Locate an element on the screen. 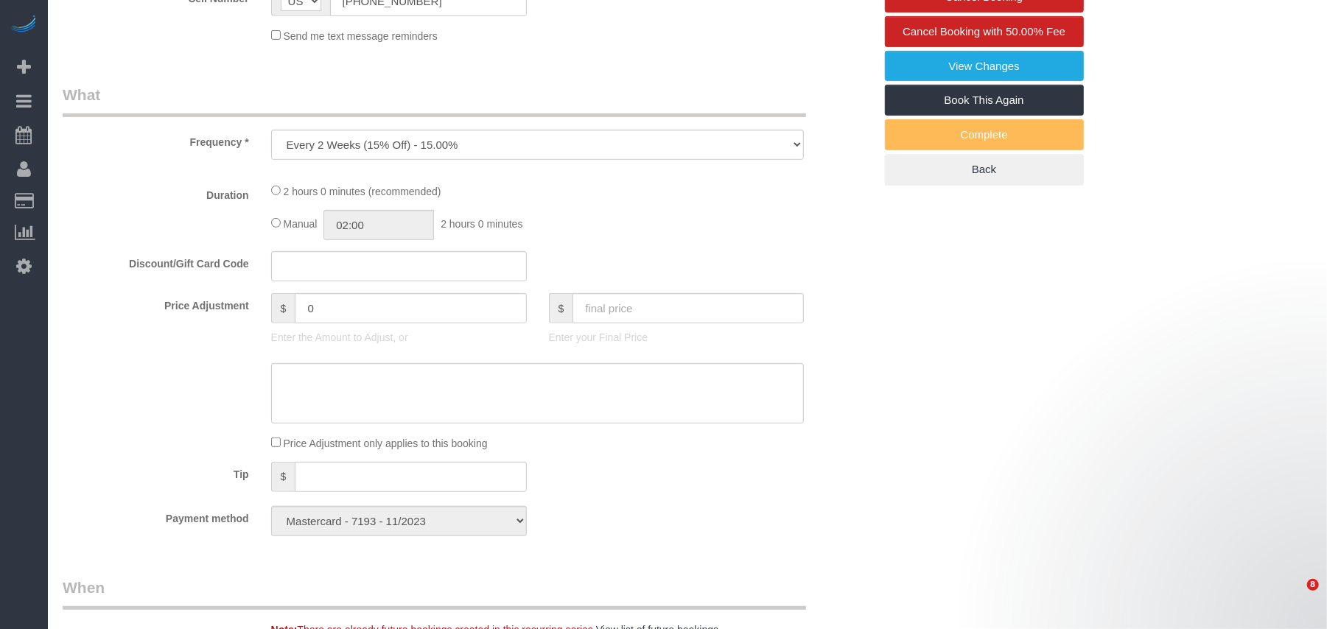 The image size is (1327, 629). legend: What is located at coordinates (434, 100).